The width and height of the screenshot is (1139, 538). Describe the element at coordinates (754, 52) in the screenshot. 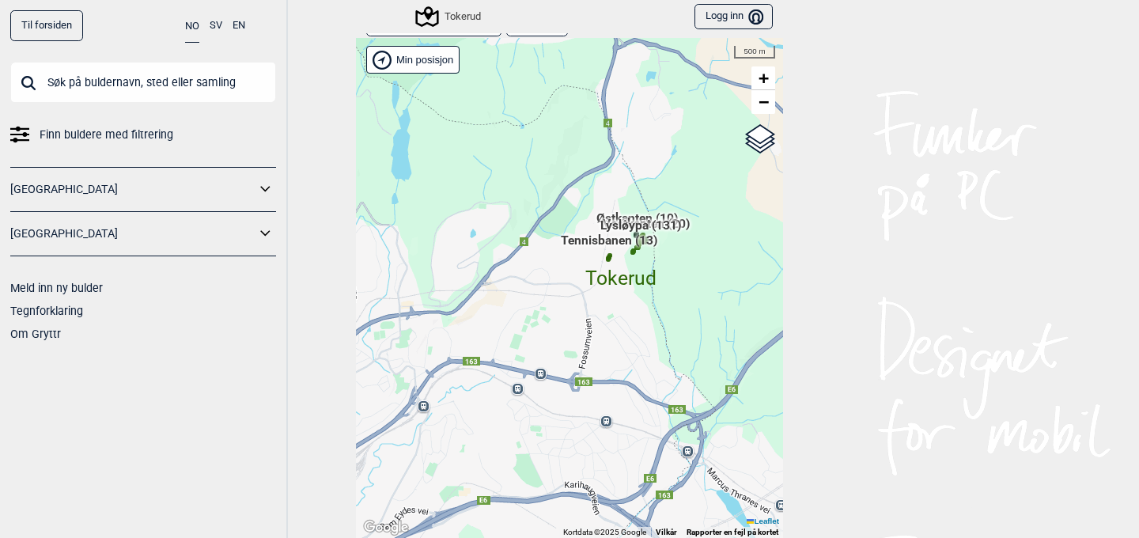

I see `div: 500 m` at that location.